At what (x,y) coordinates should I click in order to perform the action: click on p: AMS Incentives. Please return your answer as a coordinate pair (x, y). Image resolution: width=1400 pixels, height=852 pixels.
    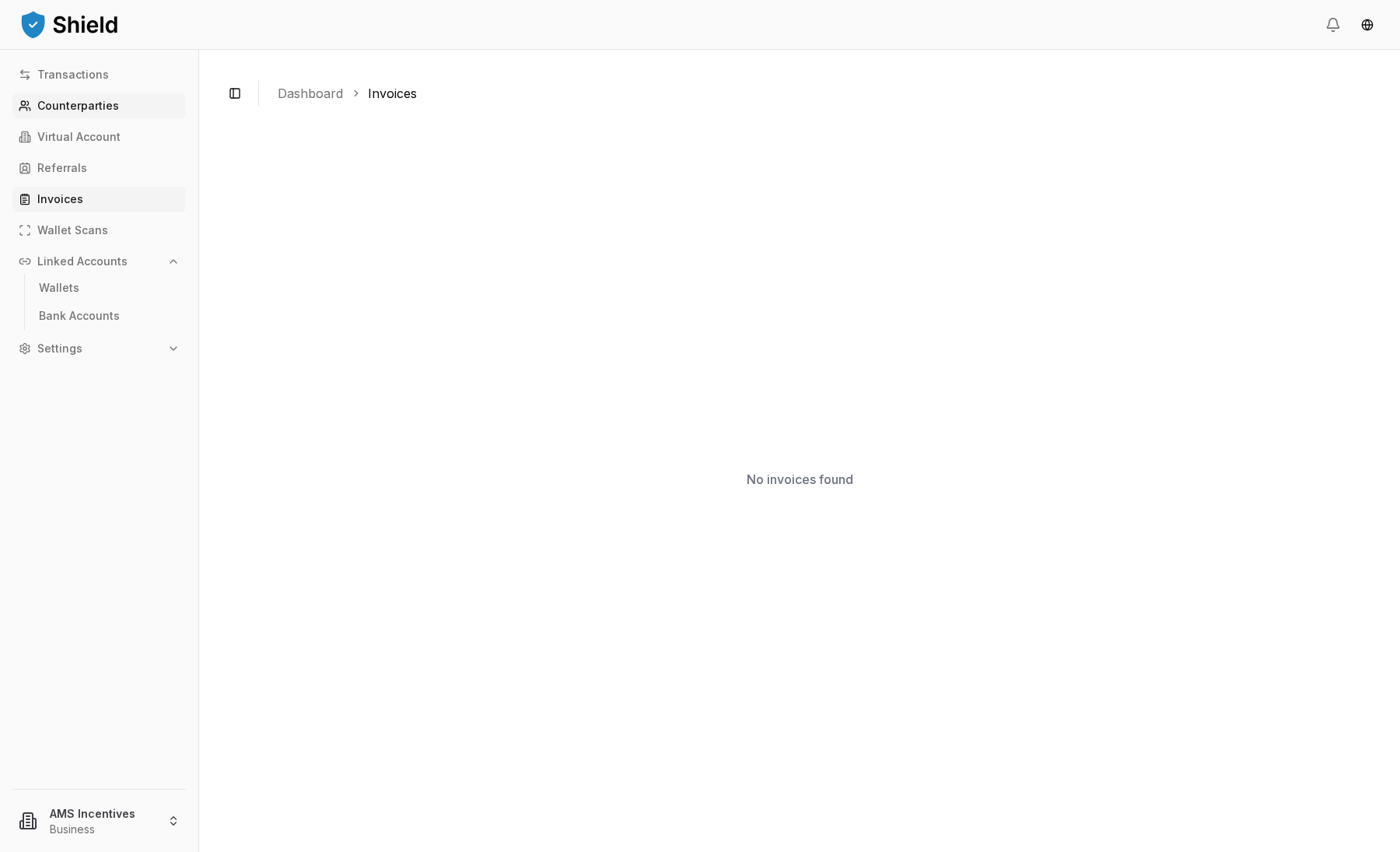
    Looking at the image, I should click on (102, 813).